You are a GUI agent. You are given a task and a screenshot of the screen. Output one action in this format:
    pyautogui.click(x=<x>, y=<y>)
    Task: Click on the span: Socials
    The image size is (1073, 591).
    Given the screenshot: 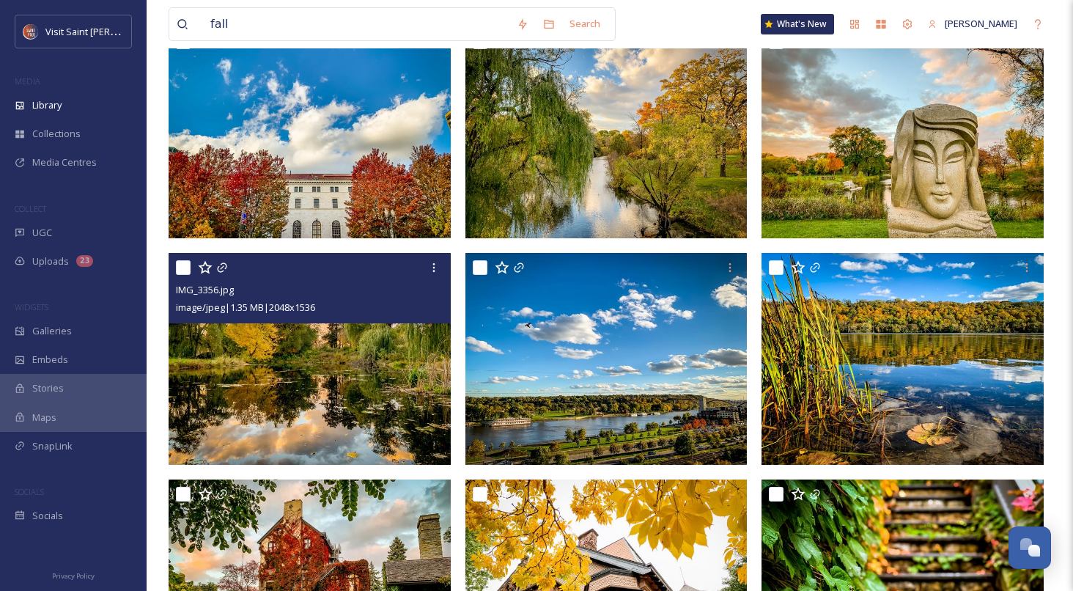 What is the action you would take?
    pyautogui.click(x=48, y=515)
    